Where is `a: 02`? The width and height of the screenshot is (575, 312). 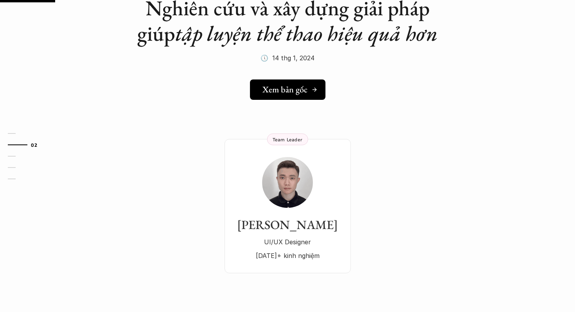
a: 02 is located at coordinates (26, 145).